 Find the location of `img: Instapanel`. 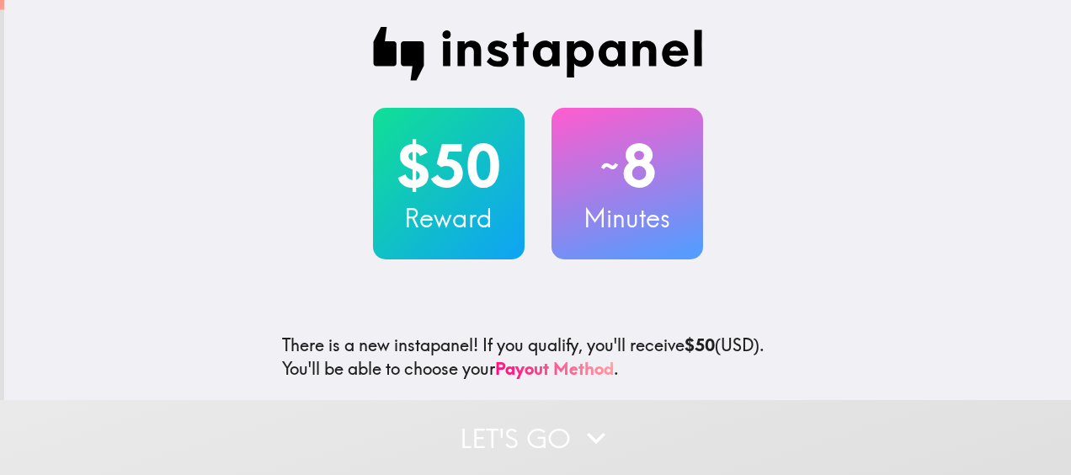

img: Instapanel is located at coordinates (538, 54).